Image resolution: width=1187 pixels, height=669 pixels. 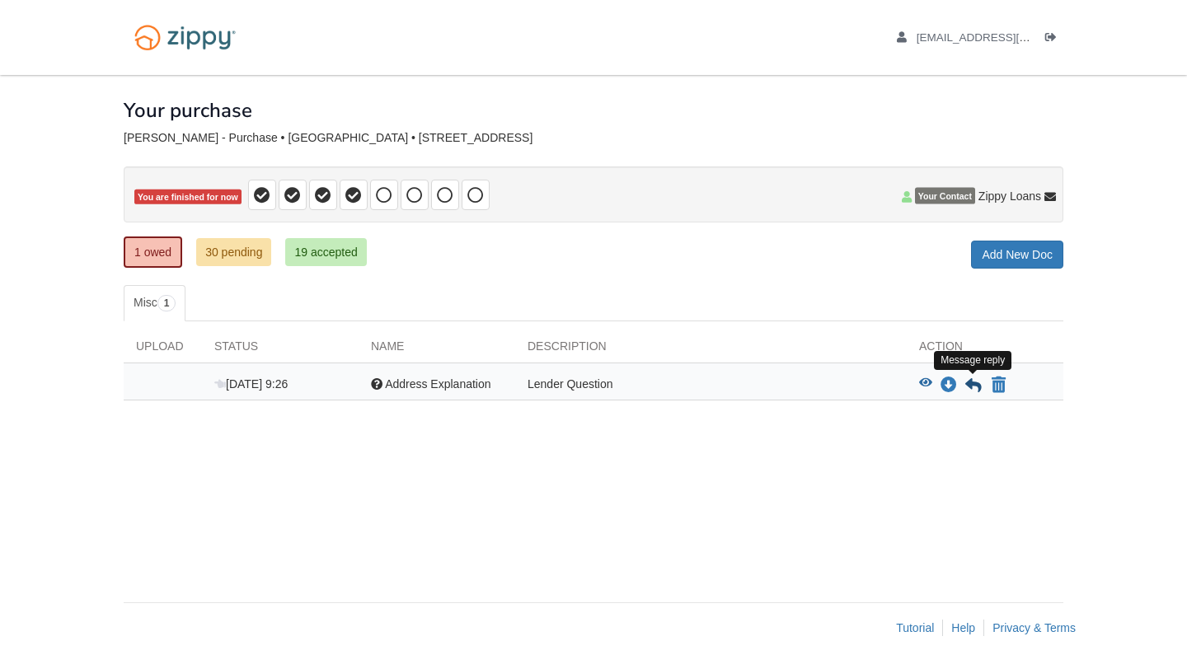 I want to click on img: Logo, so click(x=185, y=37).